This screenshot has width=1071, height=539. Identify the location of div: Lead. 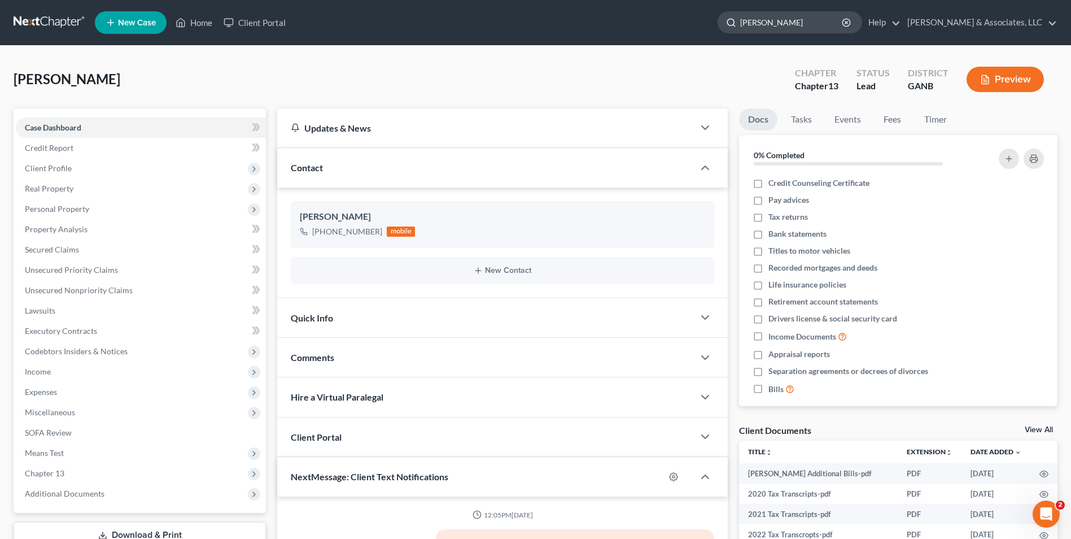
(873, 86).